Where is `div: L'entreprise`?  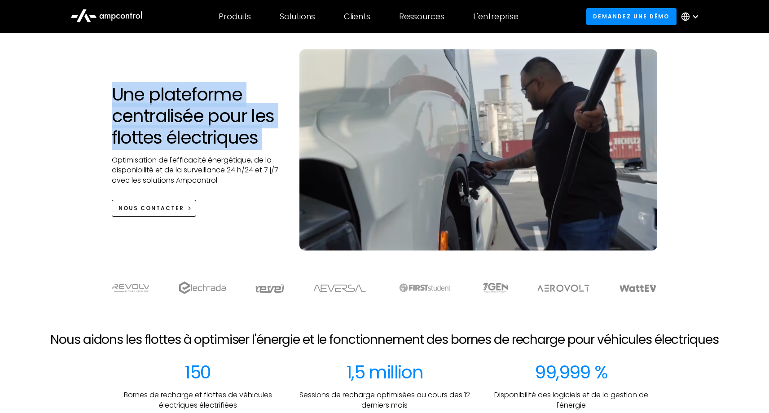
div: L'entreprise is located at coordinates (496, 17).